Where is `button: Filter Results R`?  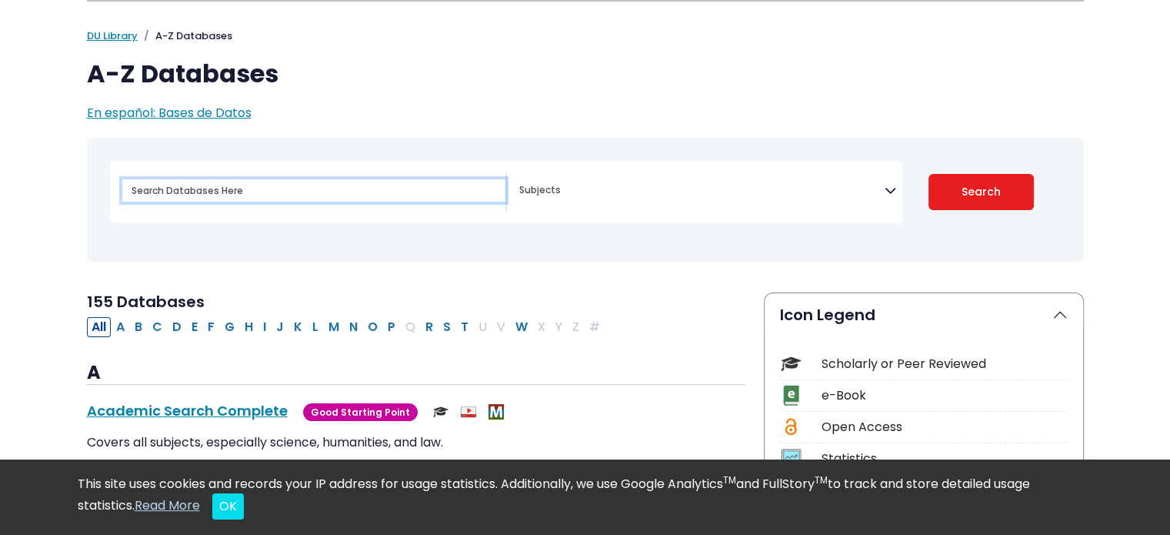 button: Filter Results R is located at coordinates (429, 327).